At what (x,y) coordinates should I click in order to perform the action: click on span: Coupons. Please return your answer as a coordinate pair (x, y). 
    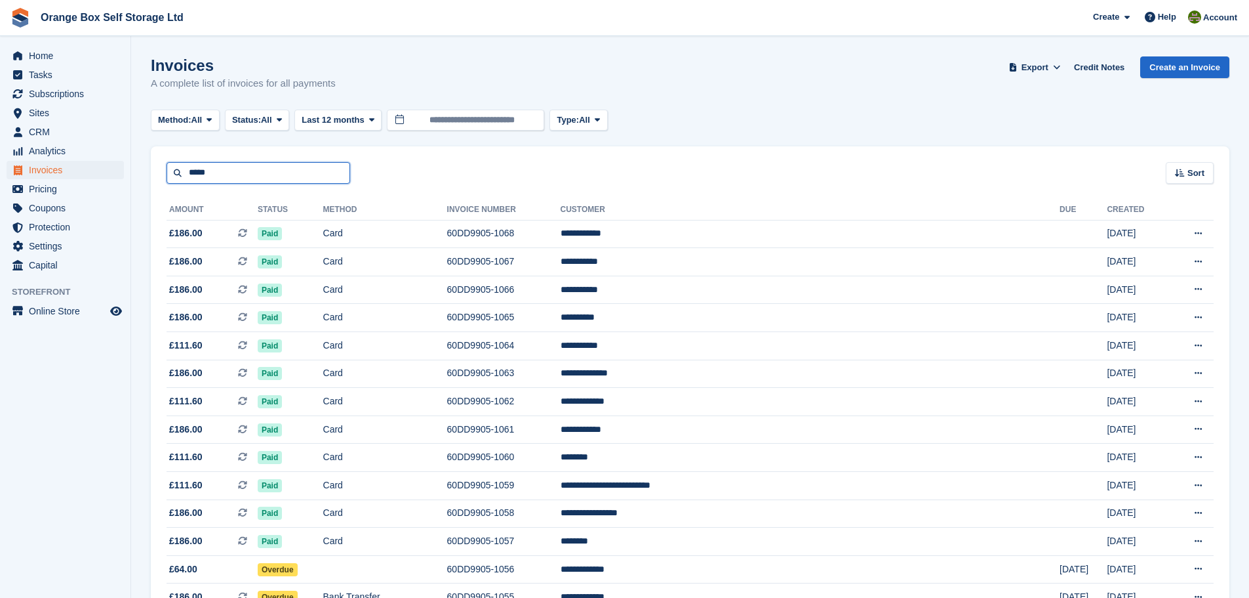
    Looking at the image, I should click on (68, 208).